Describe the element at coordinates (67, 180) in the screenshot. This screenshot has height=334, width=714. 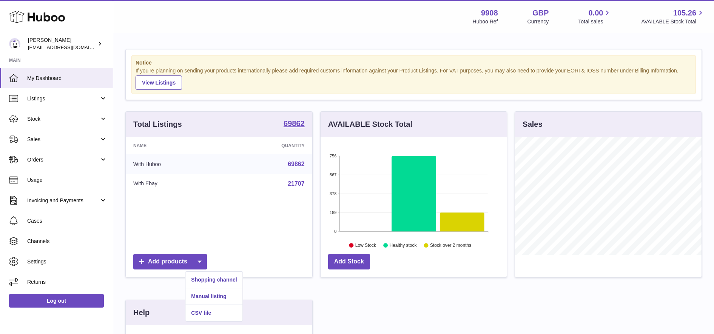
I see `span: Usage` at that location.